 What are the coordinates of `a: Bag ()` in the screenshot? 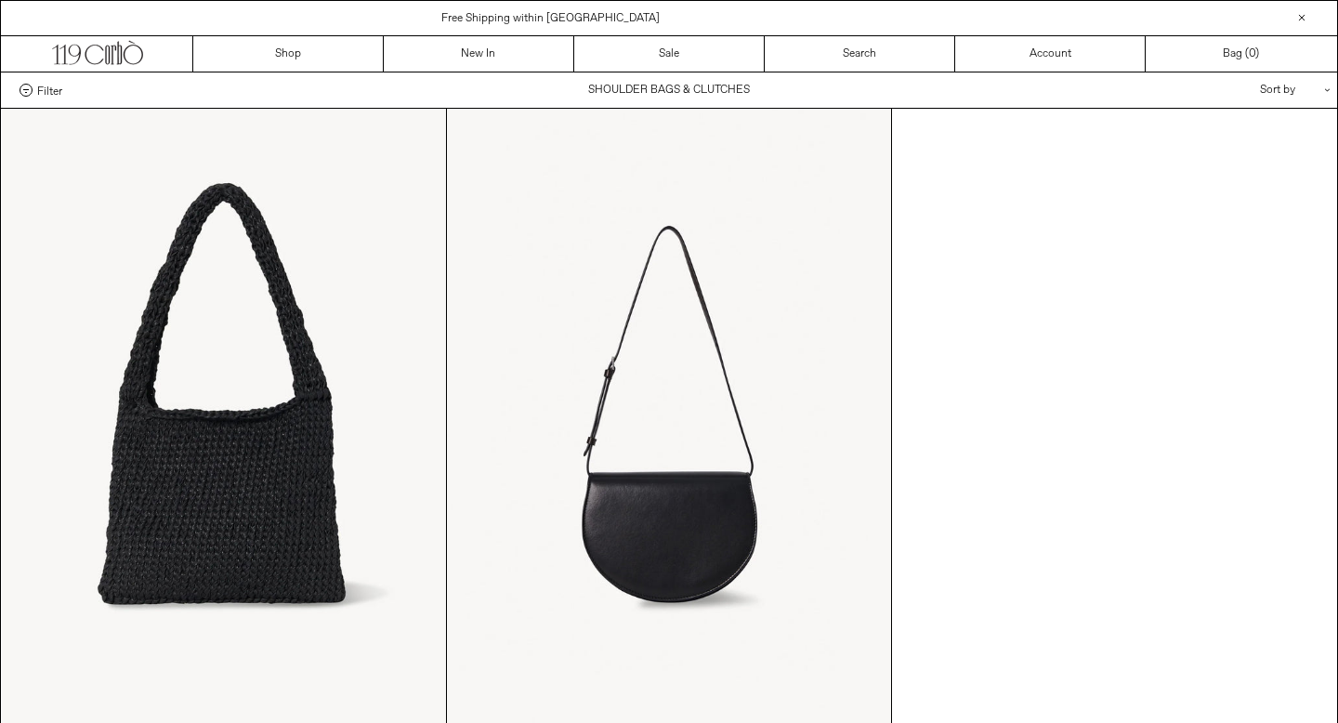 It's located at (1240, 54).